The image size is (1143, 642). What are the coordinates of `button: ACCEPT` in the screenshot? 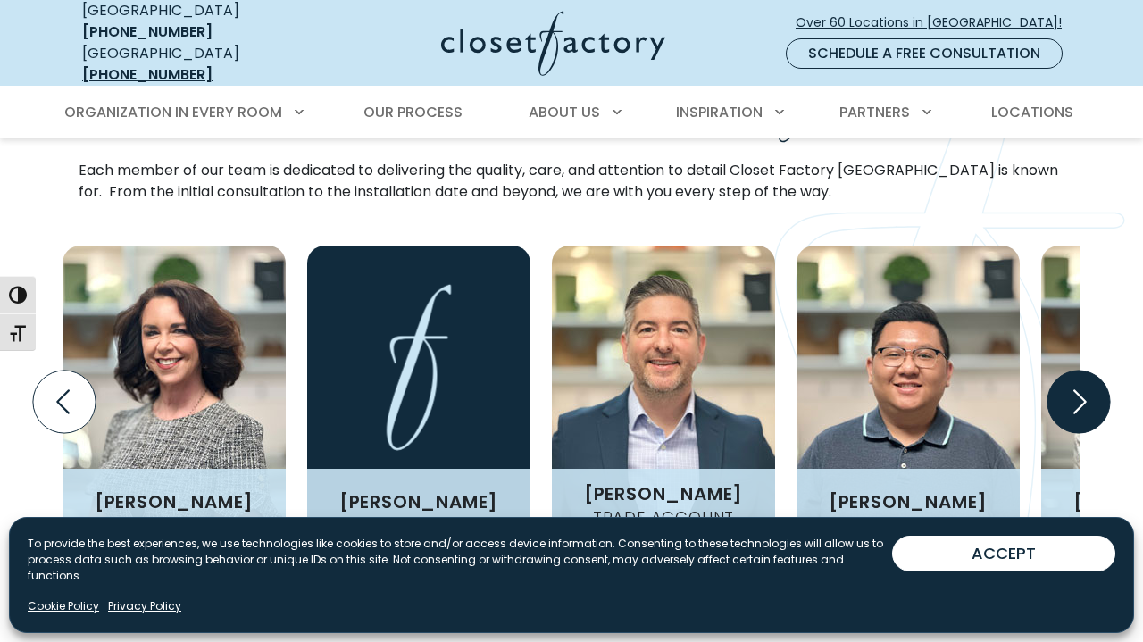 It's located at (1004, 554).